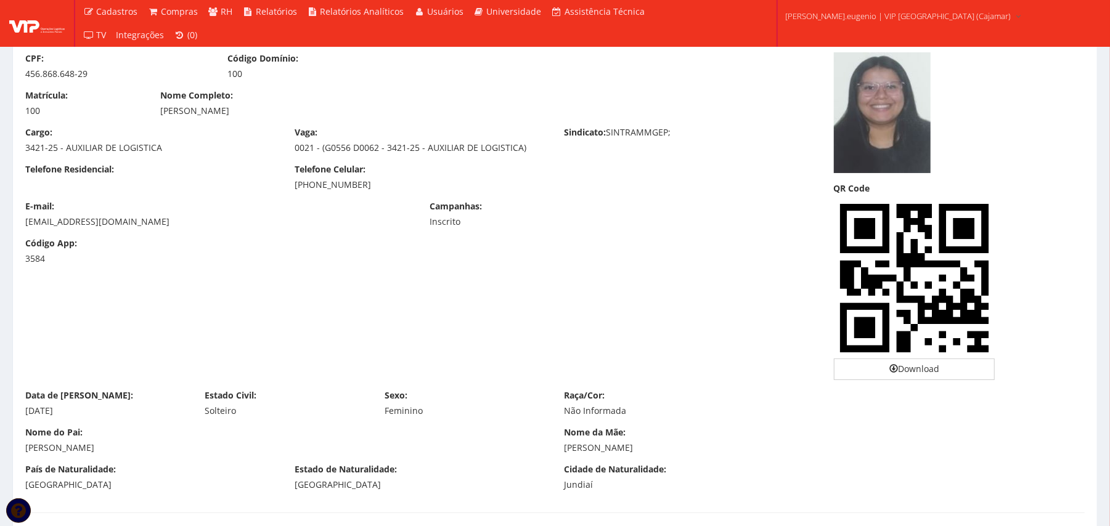 This screenshot has height=526, width=1110. I want to click on div: Jundiaí, so click(689, 485).